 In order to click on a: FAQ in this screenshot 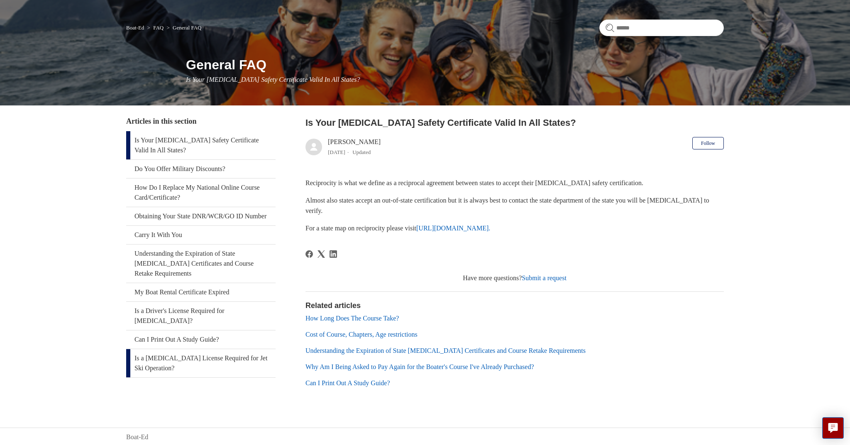, I will do `click(158, 27)`.